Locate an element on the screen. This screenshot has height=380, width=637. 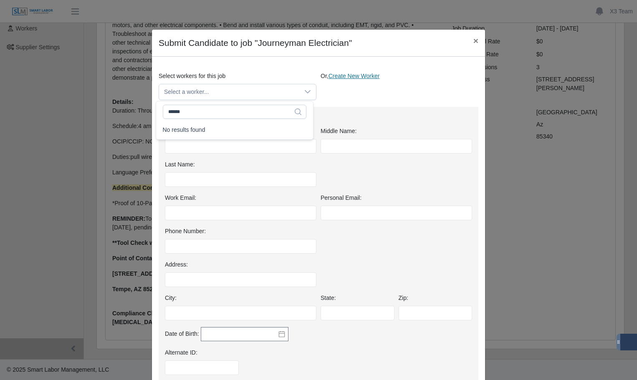
label: City: is located at coordinates (171, 298).